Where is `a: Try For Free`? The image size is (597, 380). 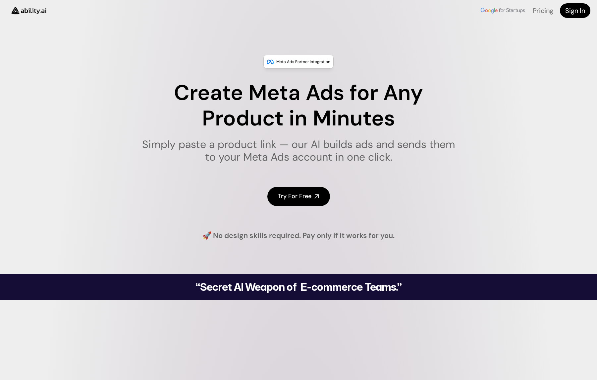 a: Try For Free is located at coordinates (299, 196).